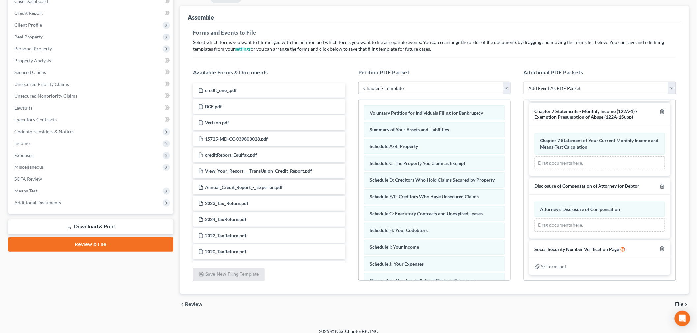 The width and height of the screenshot is (697, 333). What do you see at coordinates (36, 120) in the screenshot?
I see `span: Executory Contracts` at bounding box center [36, 120].